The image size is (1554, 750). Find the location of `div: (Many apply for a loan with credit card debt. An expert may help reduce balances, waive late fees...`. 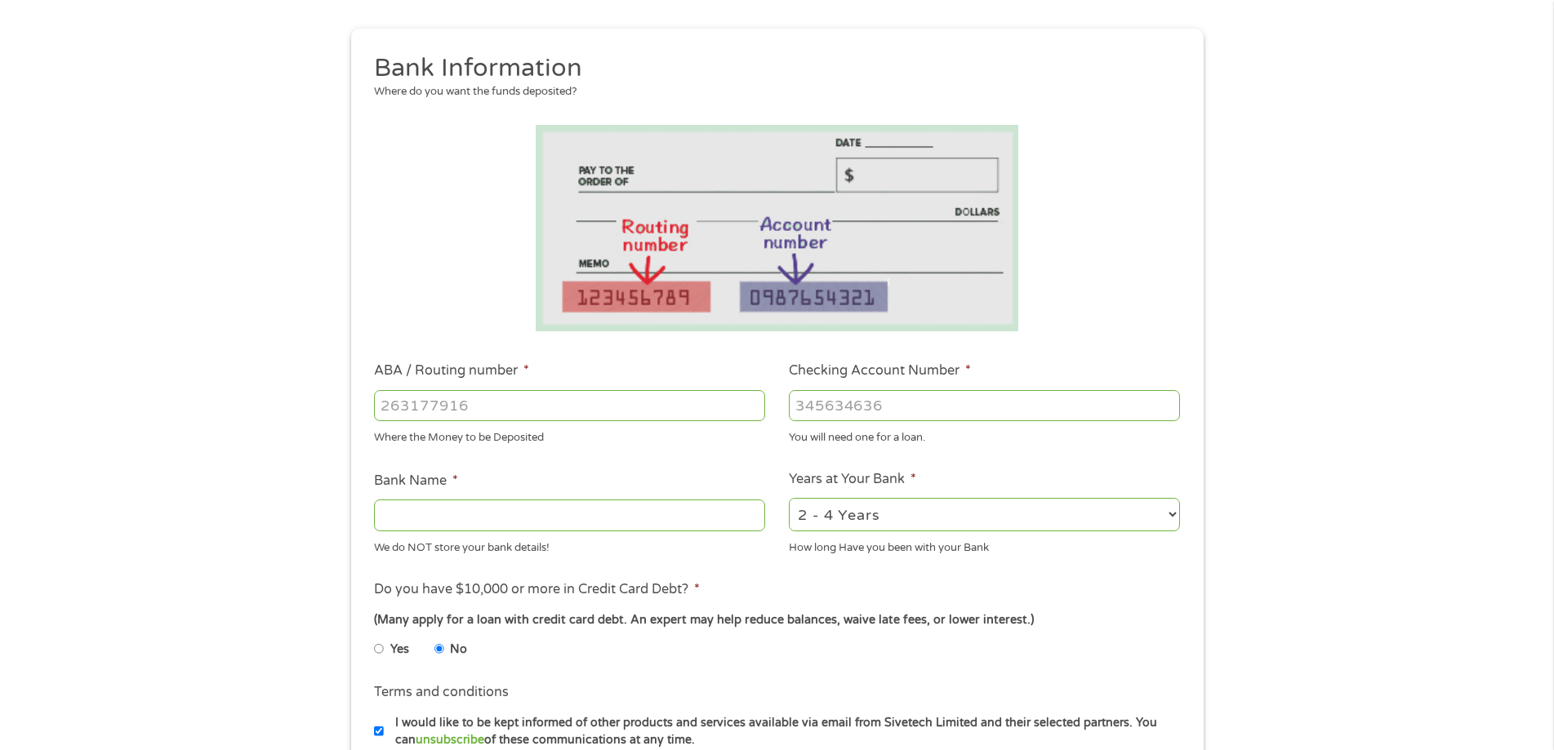

div: (Many apply for a loan with credit card debt. An expert may help reduce balances, waive late fees... is located at coordinates (776, 621).